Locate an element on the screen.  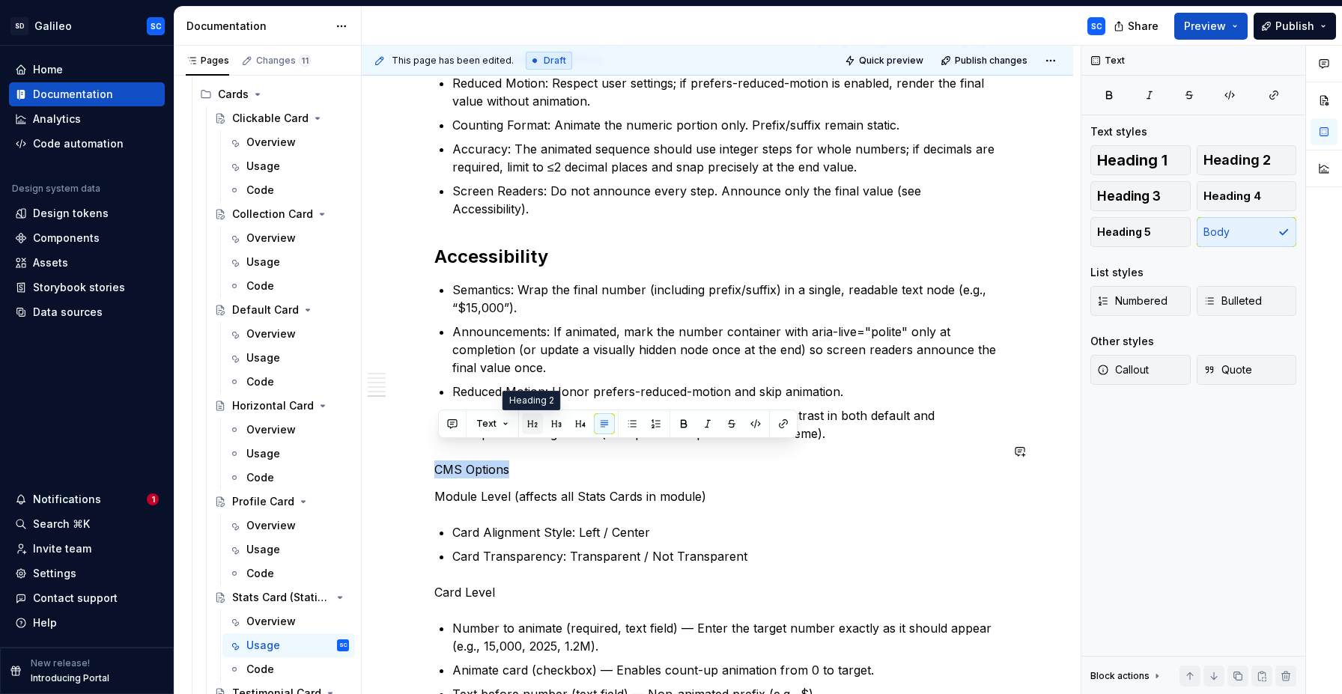
a: Horizontal Card is located at coordinates (282, 406).